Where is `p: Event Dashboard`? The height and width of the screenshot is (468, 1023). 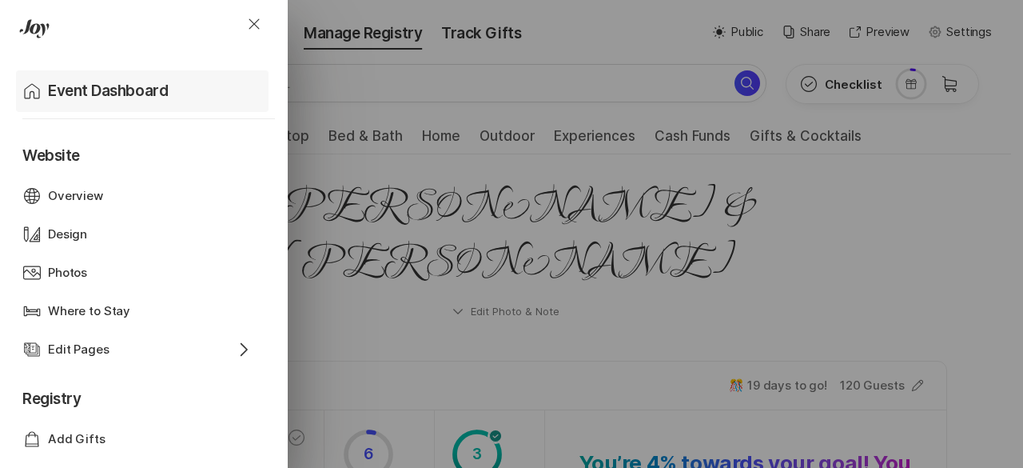
p: Event Dashboard is located at coordinates (108, 91).